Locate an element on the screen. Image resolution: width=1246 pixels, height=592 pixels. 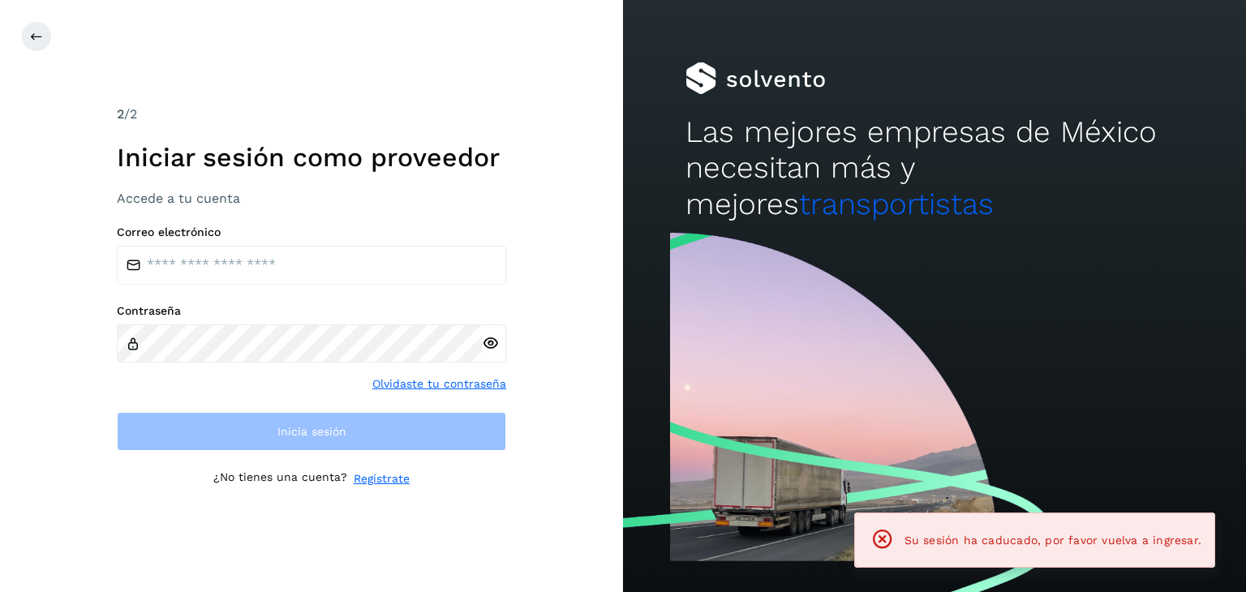
span: 2 is located at coordinates (120, 114).